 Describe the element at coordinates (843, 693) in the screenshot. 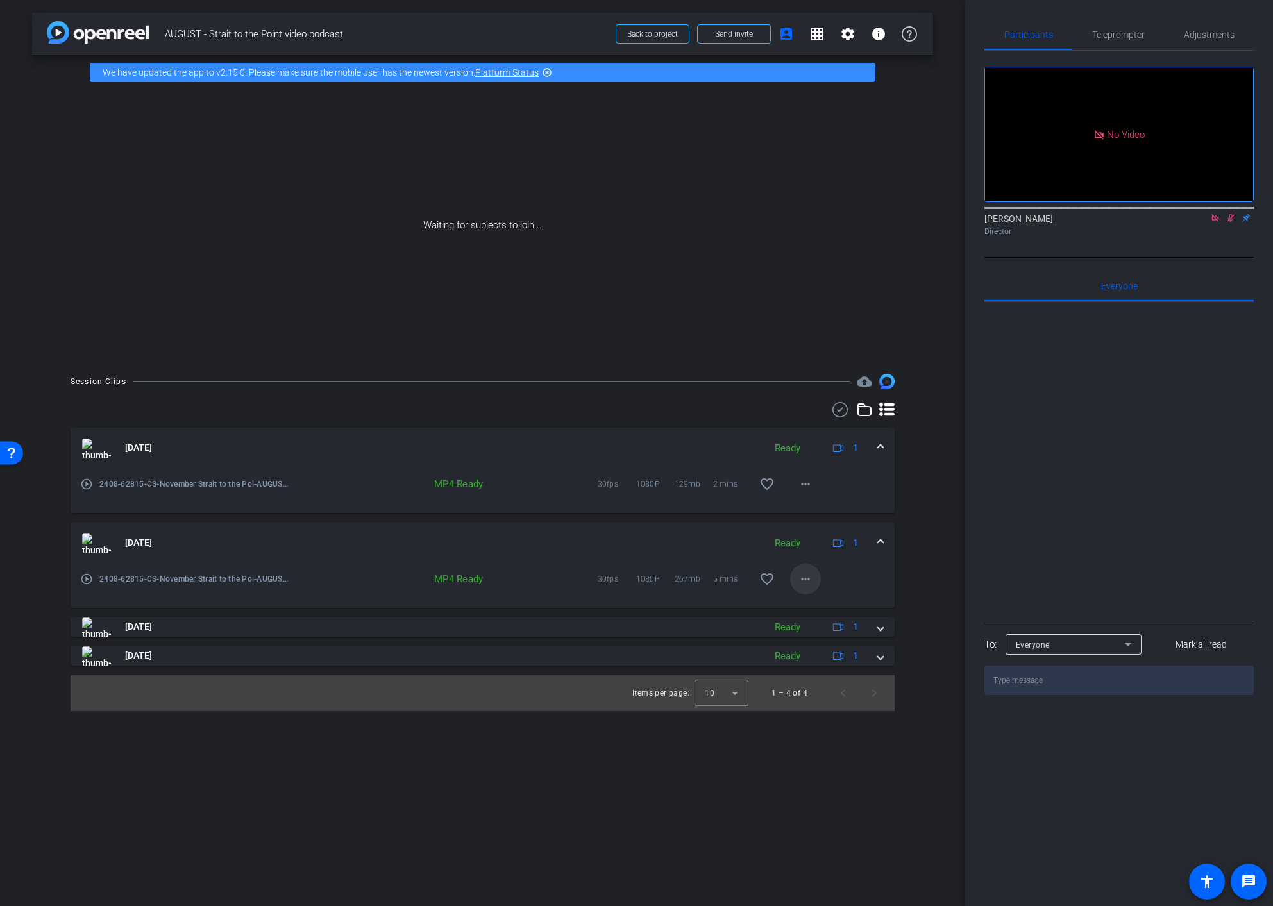

I see `button: Previous page` at that location.